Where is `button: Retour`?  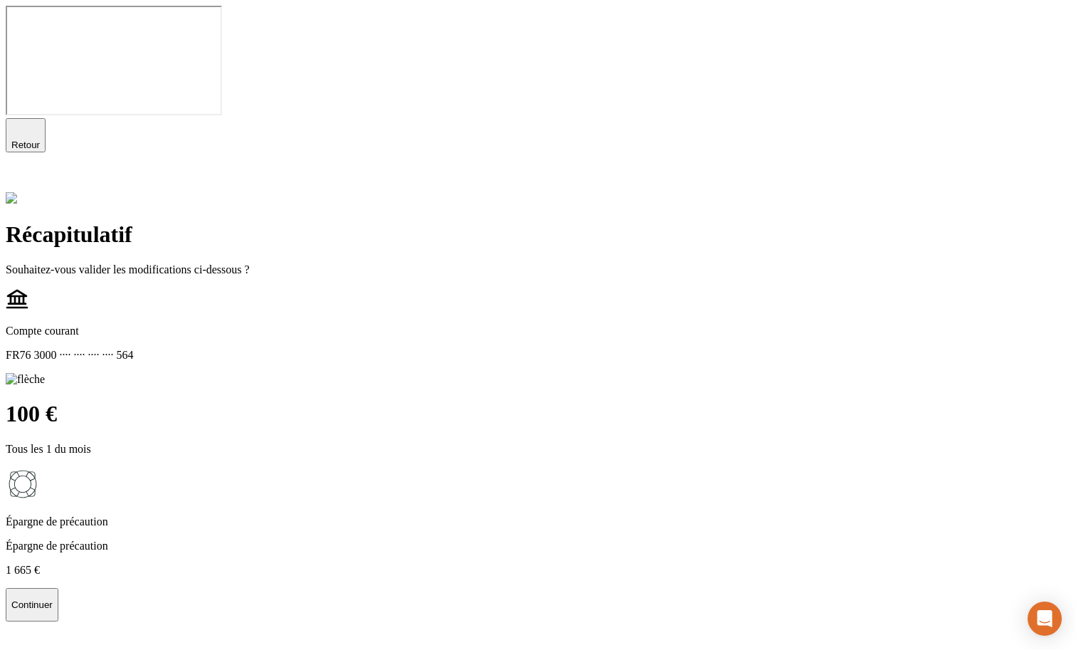
button: Retour is located at coordinates (26, 135).